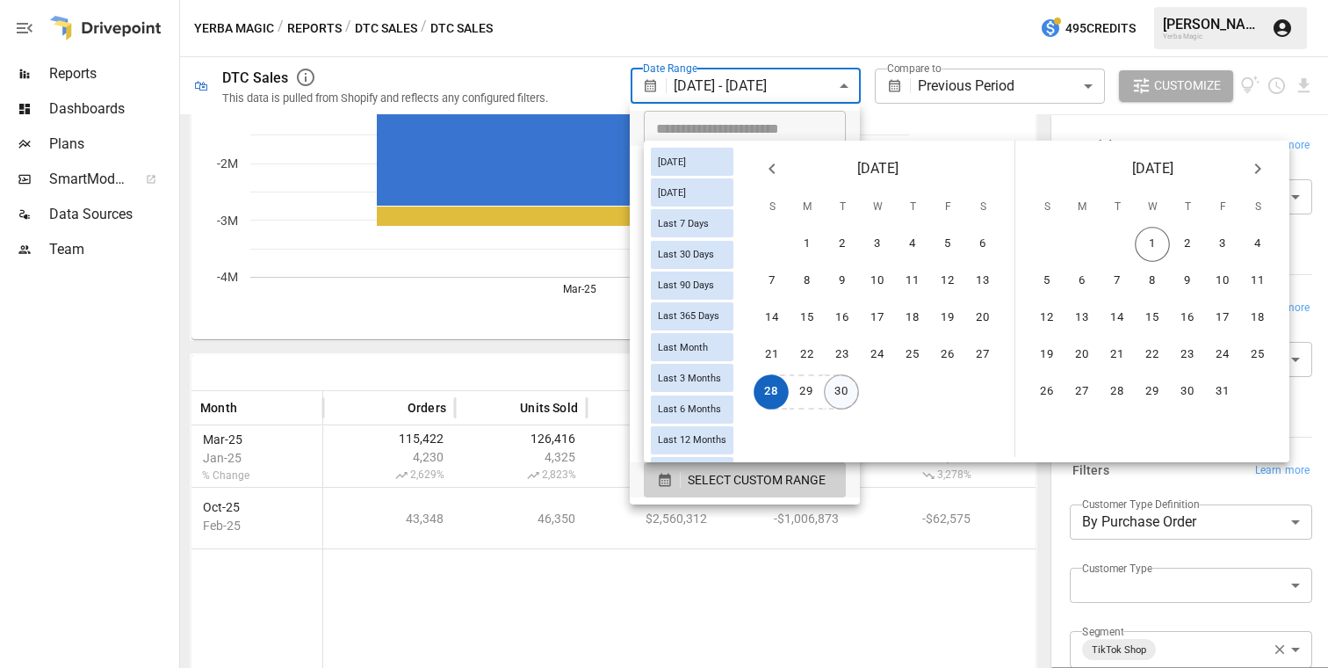  Describe the element at coordinates (1047, 281) in the screenshot. I see `button: 5` at that location.